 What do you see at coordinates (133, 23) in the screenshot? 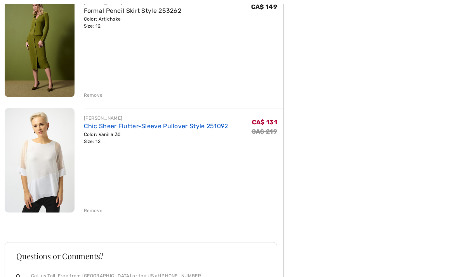
I see `div: Color: Artichoke Size: 12` at bounding box center [133, 23].